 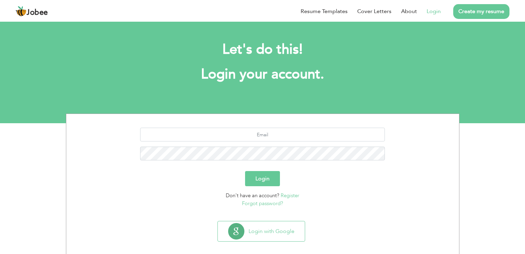 What do you see at coordinates (262, 179) in the screenshot?
I see `button: Login` at bounding box center [262, 179].